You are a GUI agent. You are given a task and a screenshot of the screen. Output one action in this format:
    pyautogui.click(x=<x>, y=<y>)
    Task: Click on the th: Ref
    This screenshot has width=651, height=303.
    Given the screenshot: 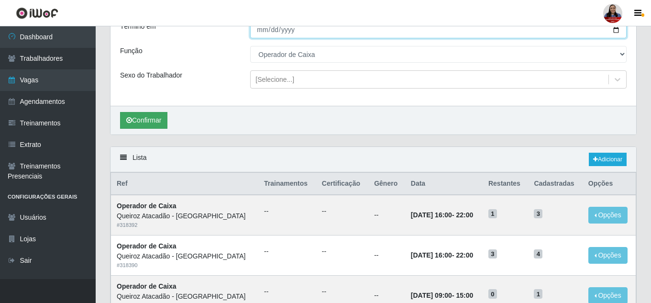 What is the action you would take?
    pyautogui.click(x=185, y=184)
    